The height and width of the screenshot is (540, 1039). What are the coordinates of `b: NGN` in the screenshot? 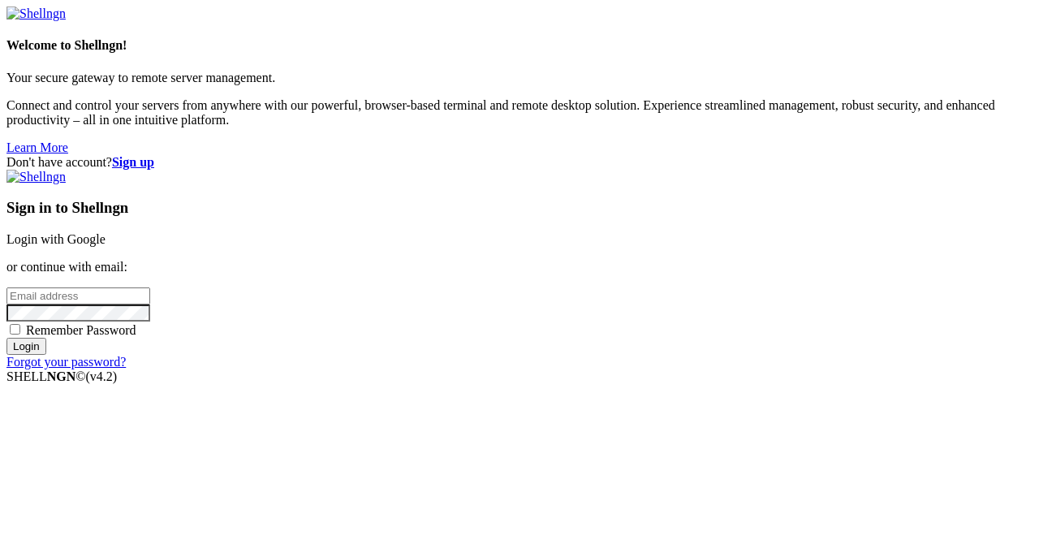 It's located at (62, 376).